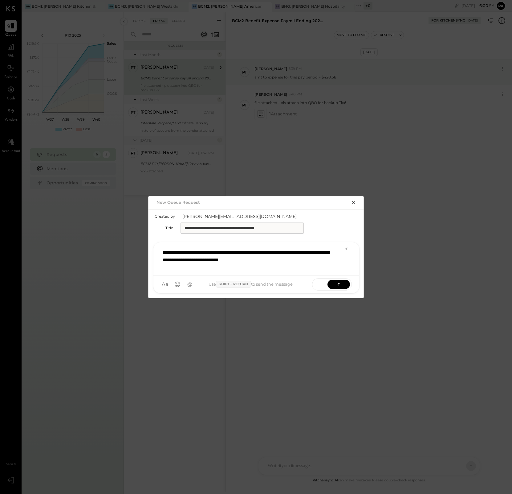  Describe the element at coordinates (233, 284) in the screenshot. I see `span: Shift + Return` at that location.